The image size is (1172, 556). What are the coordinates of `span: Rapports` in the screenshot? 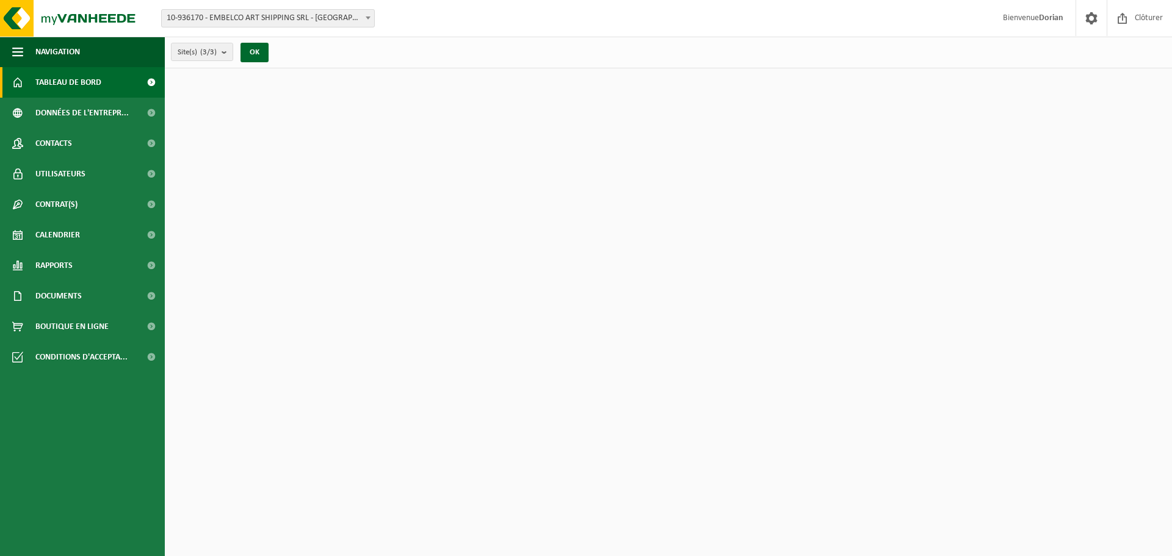 It's located at (54, 265).